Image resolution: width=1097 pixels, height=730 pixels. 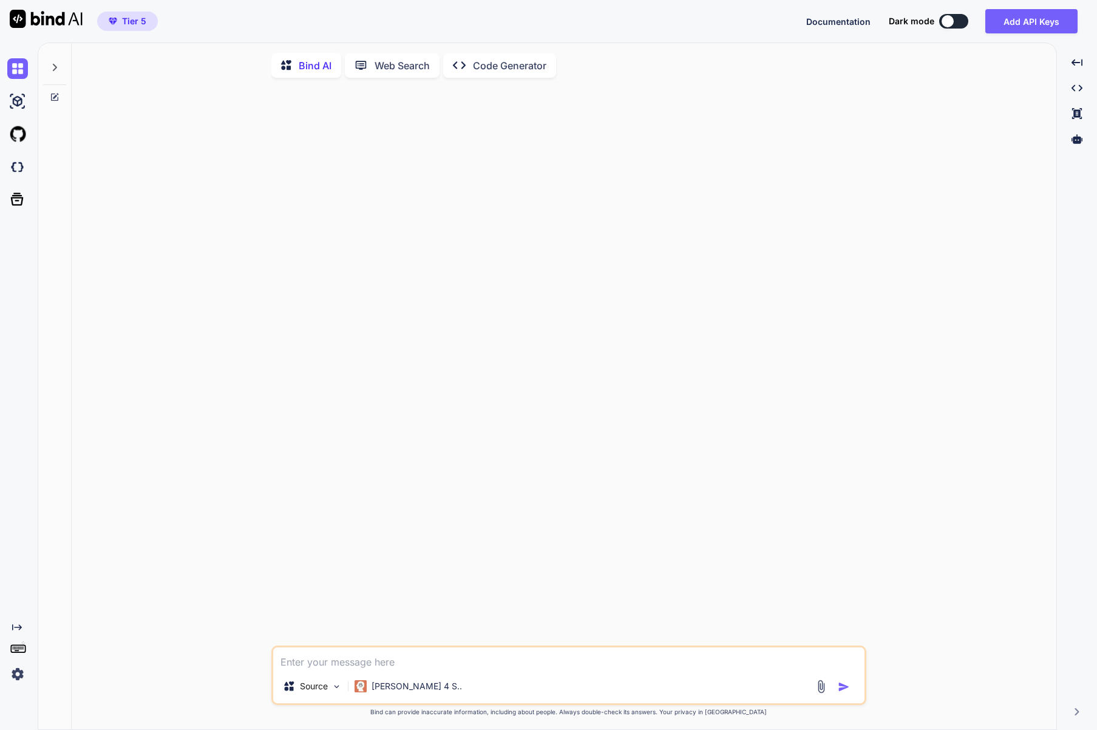 What do you see at coordinates (838, 21) in the screenshot?
I see `span: Documentation` at bounding box center [838, 21].